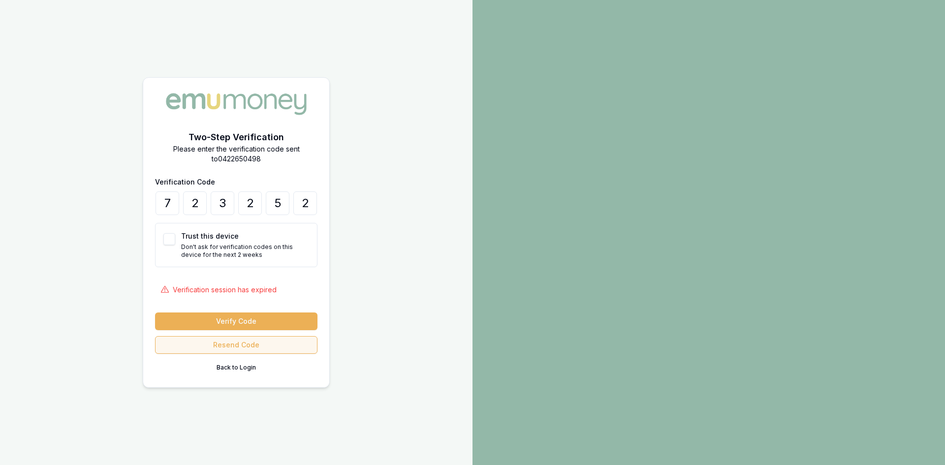 Image resolution: width=945 pixels, height=465 pixels. What do you see at coordinates (236, 137) in the screenshot?
I see `h2: Two-Step Verification` at bounding box center [236, 137].